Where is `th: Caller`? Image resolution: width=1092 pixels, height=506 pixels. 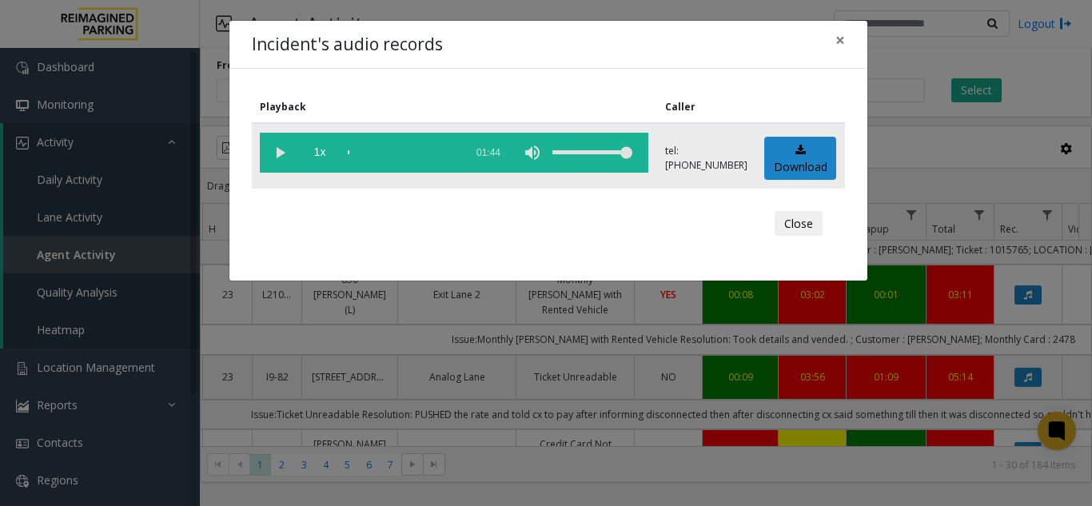
th: Caller is located at coordinates (707, 107).